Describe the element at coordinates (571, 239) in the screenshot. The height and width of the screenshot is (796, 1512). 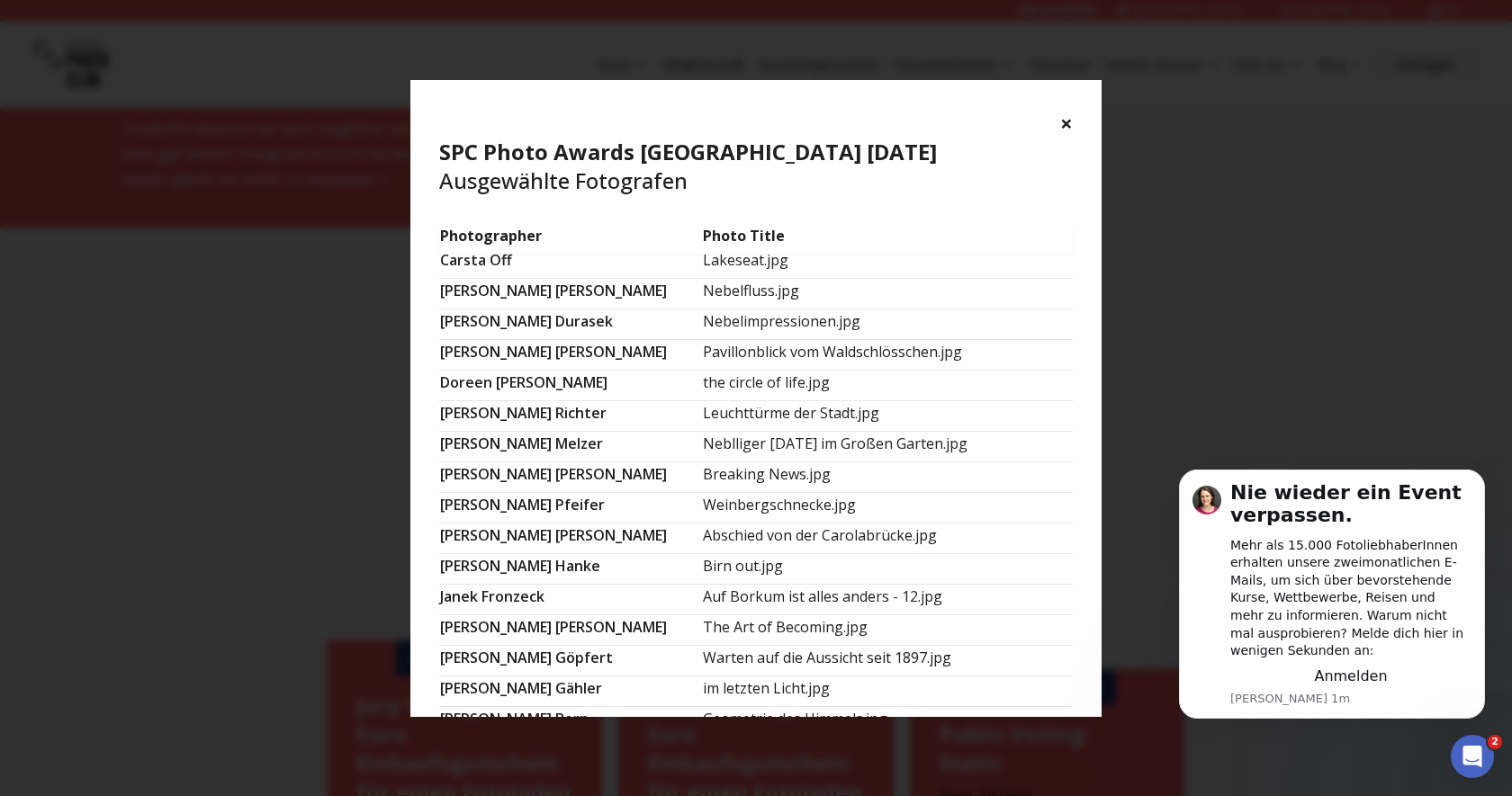
I see `td: Photographer` at that location.